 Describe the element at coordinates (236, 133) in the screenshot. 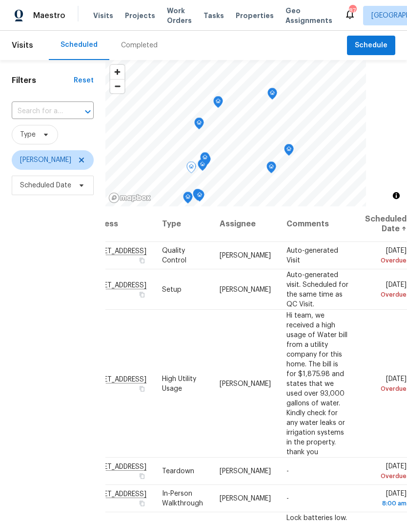

I see `canvas: Map` at that location.